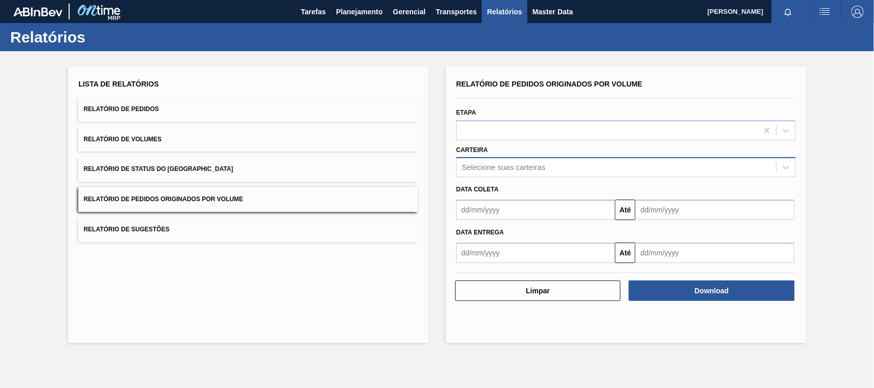  What do you see at coordinates (711, 291) in the screenshot?
I see `button: Download` at bounding box center [711, 291].